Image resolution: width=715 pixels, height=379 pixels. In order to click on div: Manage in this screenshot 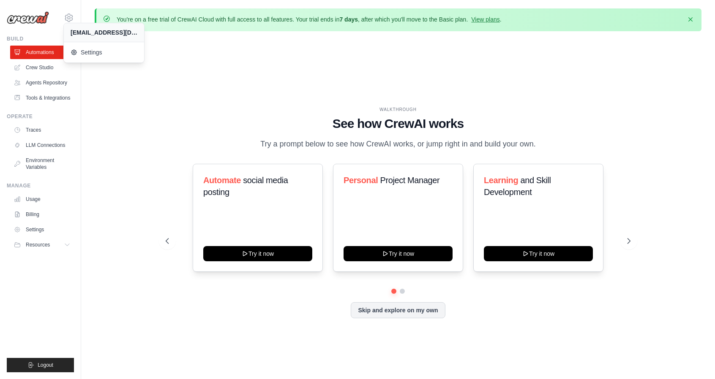, I will do `click(40, 186)`.